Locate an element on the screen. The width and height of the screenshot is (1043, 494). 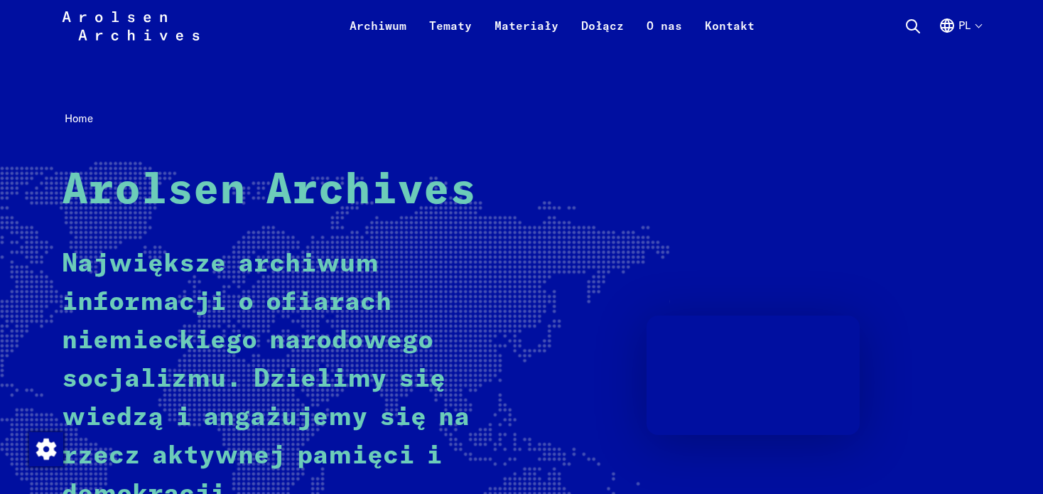
a: Archiwum is located at coordinates (378, 34).